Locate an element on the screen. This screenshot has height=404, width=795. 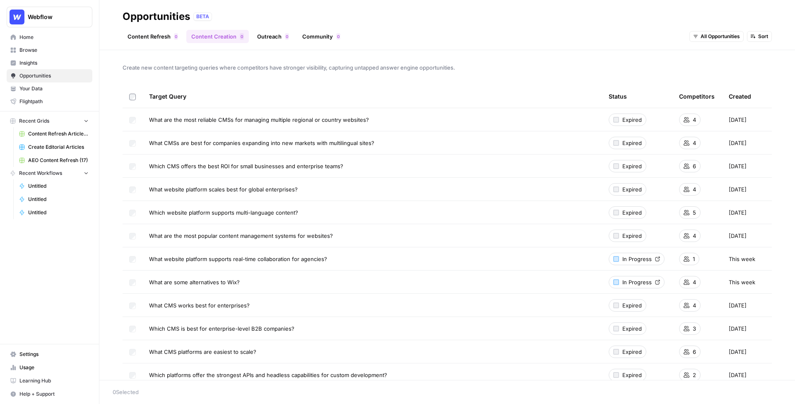
span: 5 is located at coordinates (694, 212).